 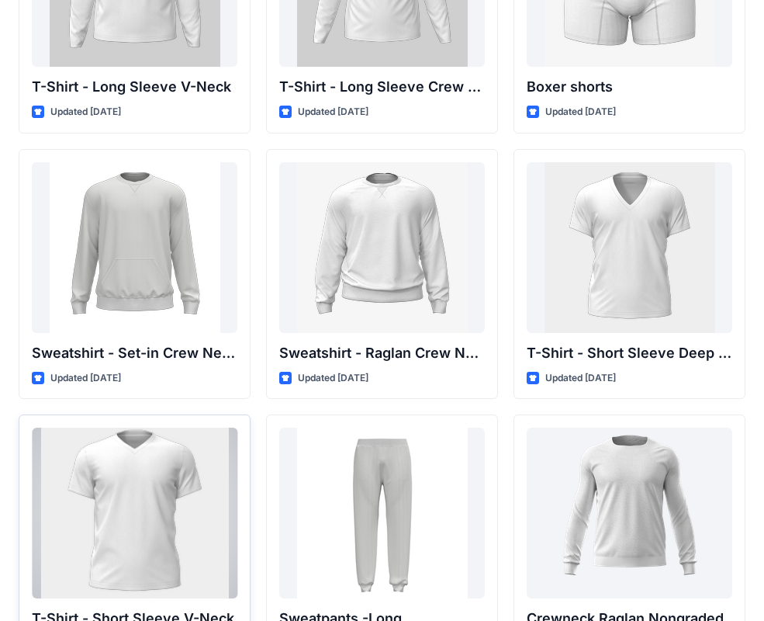 What do you see at coordinates (382, 353) in the screenshot?
I see `p: Sweatshirt - Raglan Crew Neck` at bounding box center [382, 353].